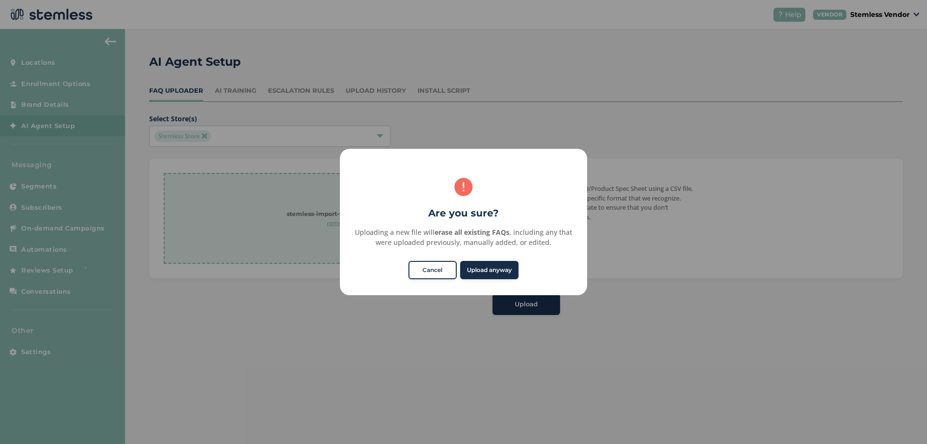  Describe the element at coordinates (472, 232) in the screenshot. I see `strong: erase all existing FAQs` at that location.